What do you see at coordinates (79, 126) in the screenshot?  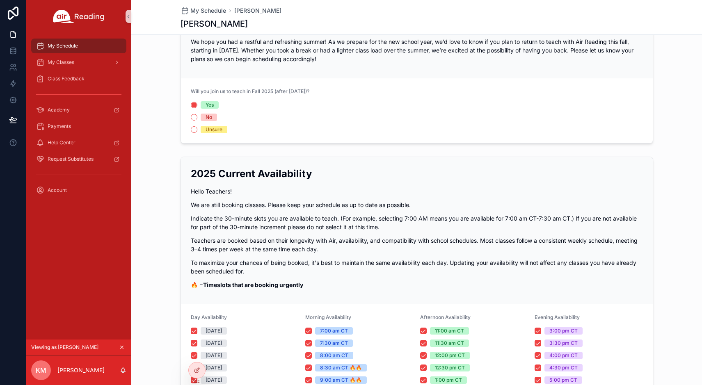 I see `a: Payments` at bounding box center [79, 126].